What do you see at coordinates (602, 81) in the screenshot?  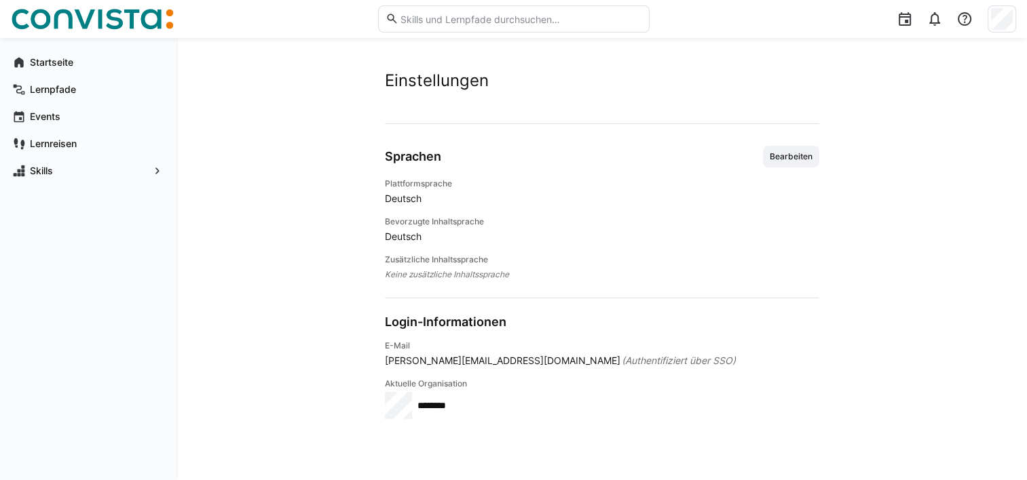 I see `h2: Einstellungen` at bounding box center [602, 81].